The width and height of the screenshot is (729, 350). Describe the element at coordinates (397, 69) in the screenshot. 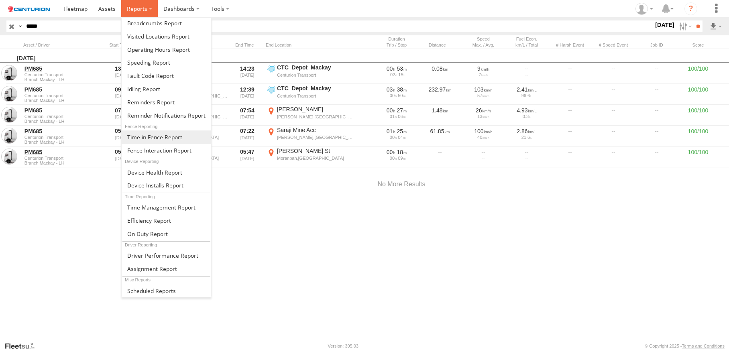

I see `div: [3202s] 15/08/2025 13:30 - 15/08/2025 14:23` at that location.